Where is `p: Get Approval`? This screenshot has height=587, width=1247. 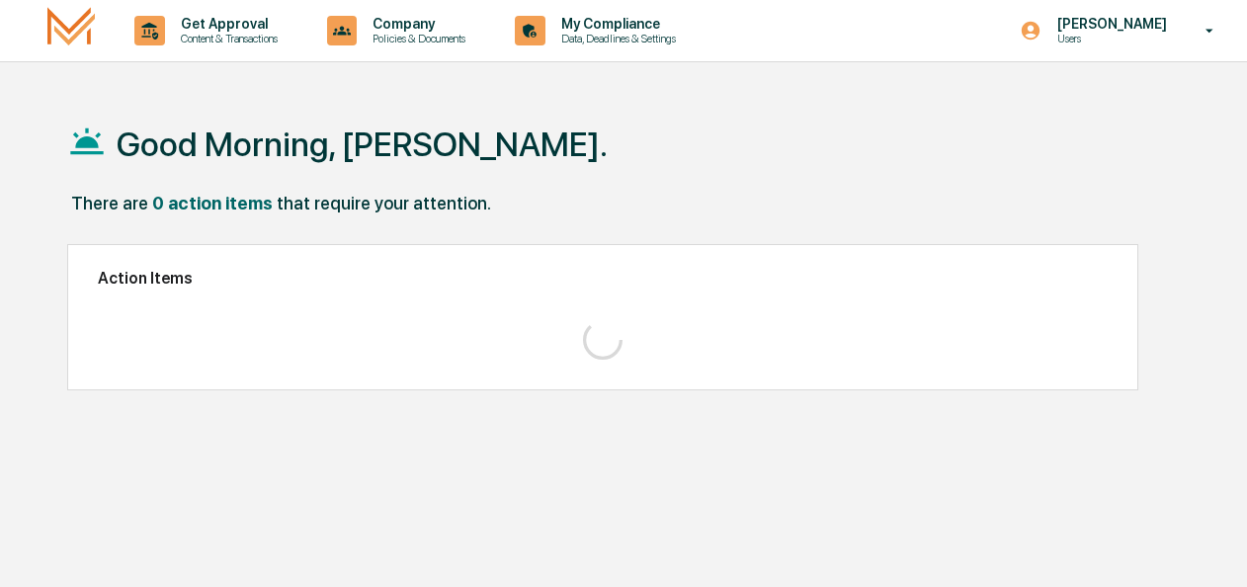 p: Get Approval is located at coordinates (226, 24).